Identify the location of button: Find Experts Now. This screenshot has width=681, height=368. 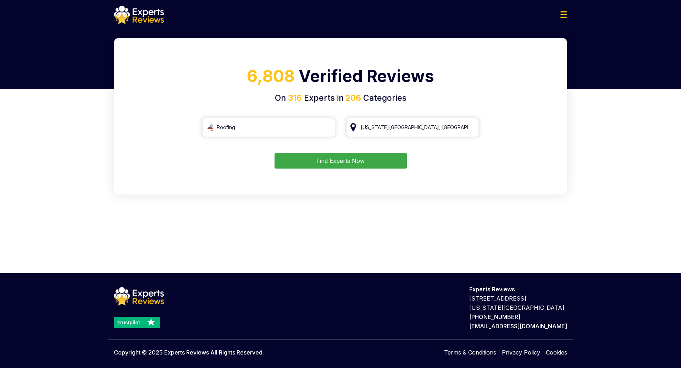
(340, 161).